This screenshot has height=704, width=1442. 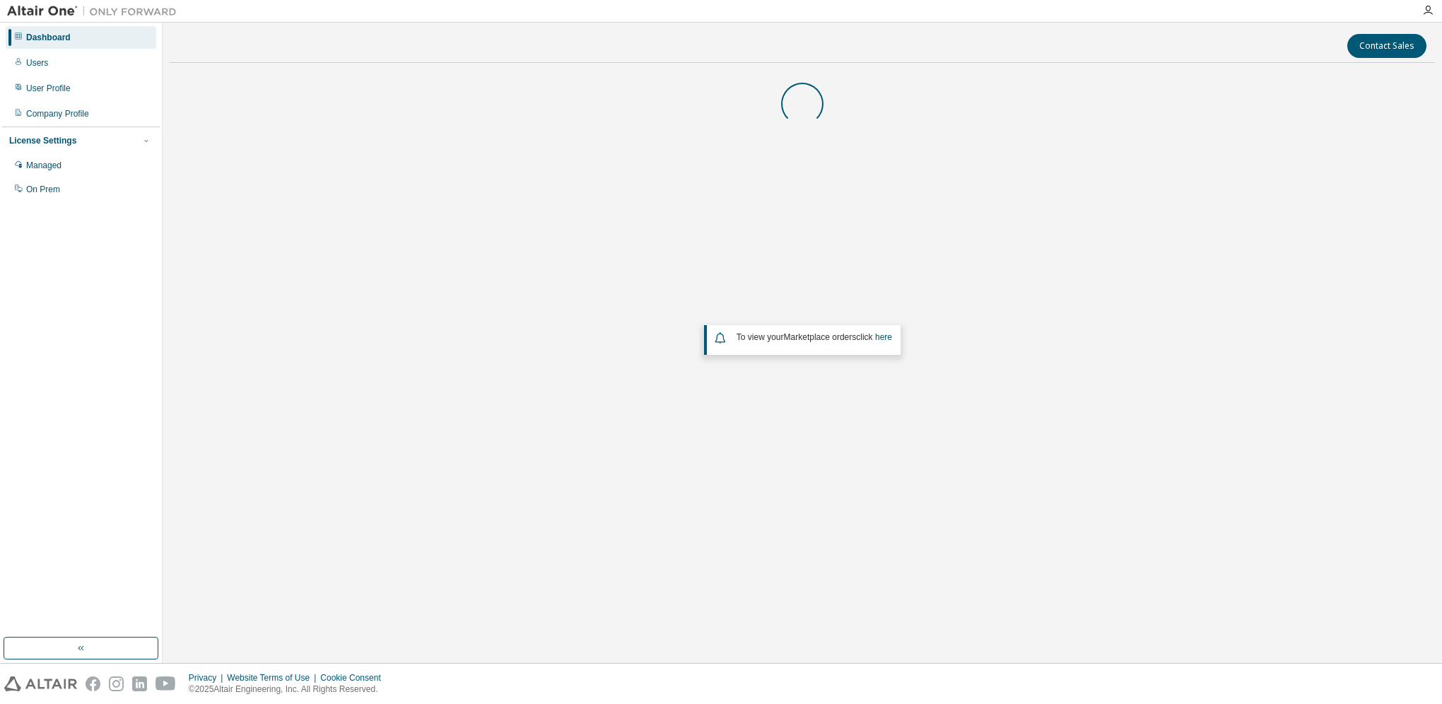 What do you see at coordinates (289, 689) in the screenshot?
I see `p: © 2025 Altair Engineering, Inc. All Rights Reserved.` at bounding box center [289, 689].